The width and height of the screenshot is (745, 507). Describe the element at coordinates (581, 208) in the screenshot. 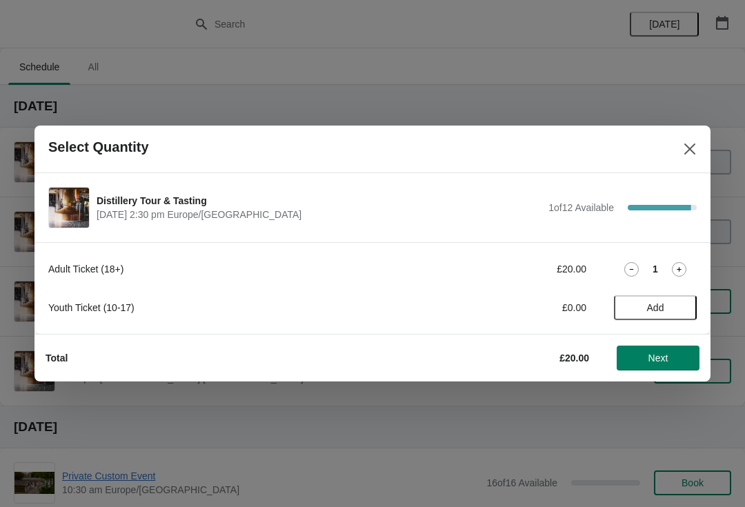

I see `span: 1 of 12 Available` at that location.